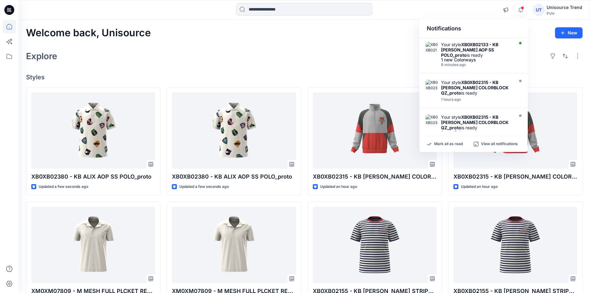  I want to click on button: New, so click(569, 33).